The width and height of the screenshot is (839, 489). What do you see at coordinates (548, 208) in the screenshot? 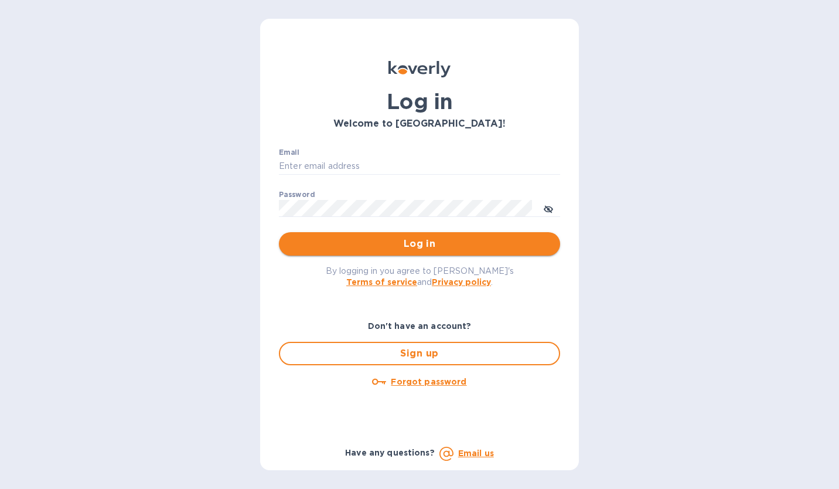
I see `button: toggle password visibility` at bounding box center [548, 208].